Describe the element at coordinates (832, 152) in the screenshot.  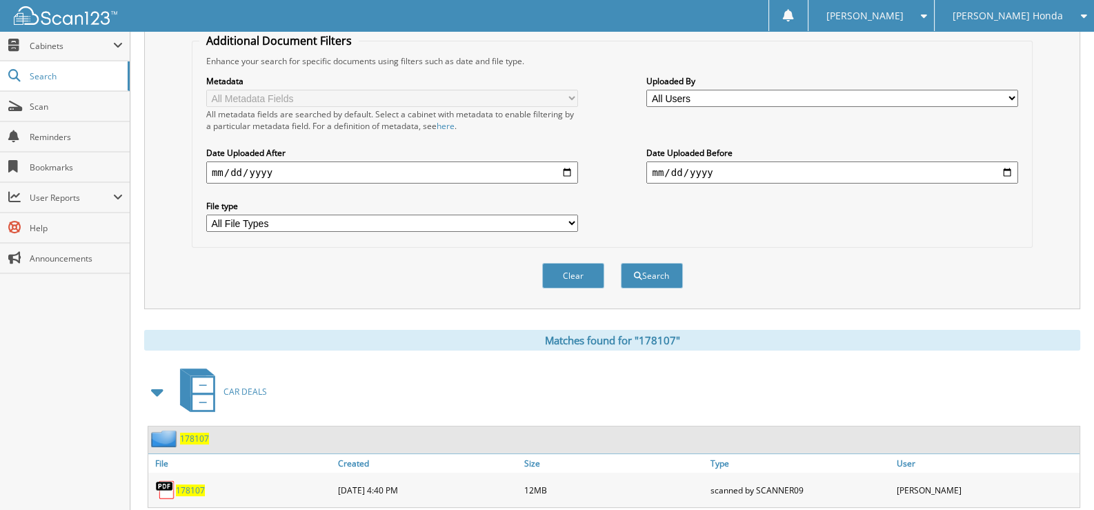
I see `label: Date Uploaded Before` at that location.